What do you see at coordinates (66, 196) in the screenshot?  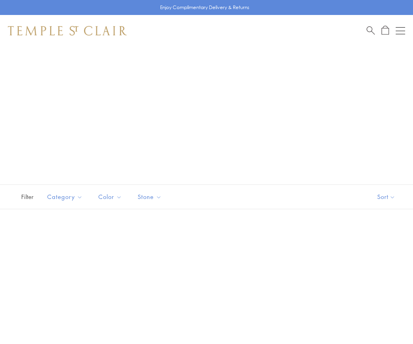 I see `span: Category` at bounding box center [66, 196].